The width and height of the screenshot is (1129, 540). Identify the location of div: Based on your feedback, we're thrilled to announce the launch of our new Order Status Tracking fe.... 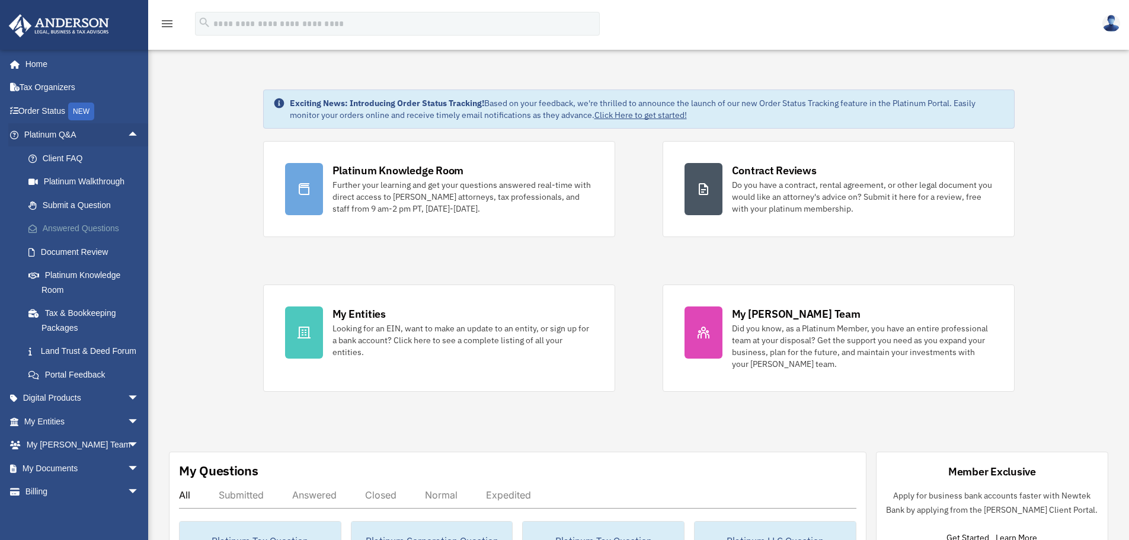
(647, 109).